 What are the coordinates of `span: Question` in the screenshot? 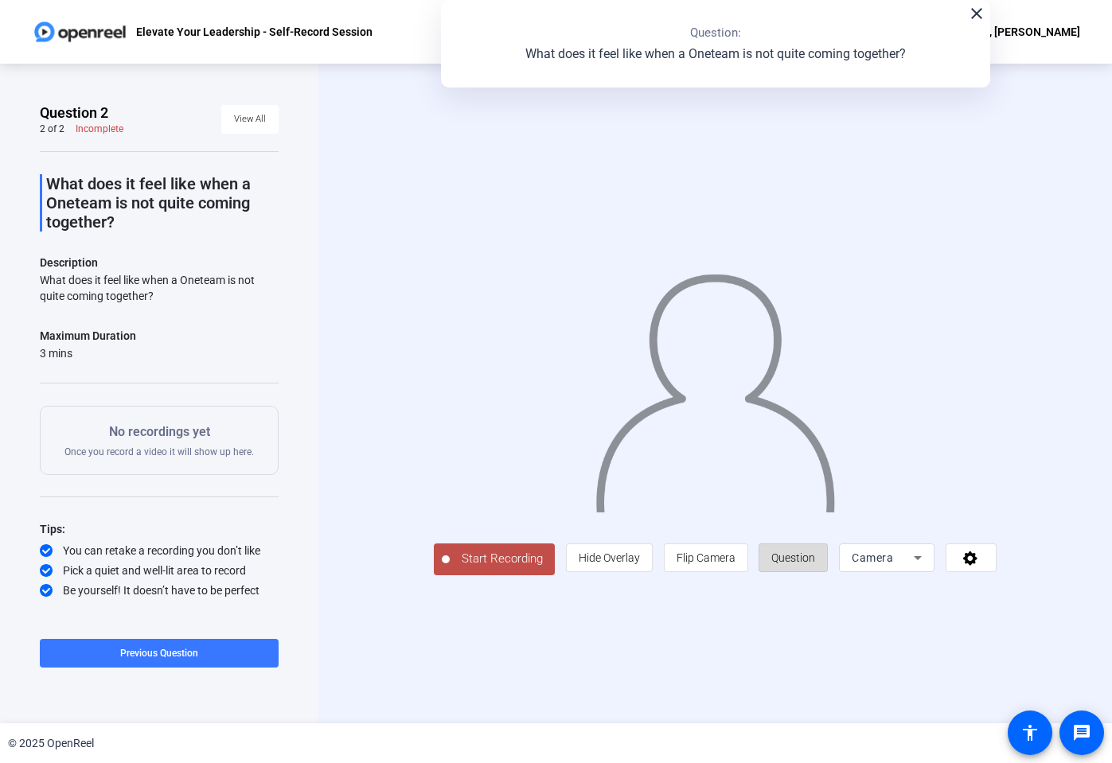 It's located at (793, 558).